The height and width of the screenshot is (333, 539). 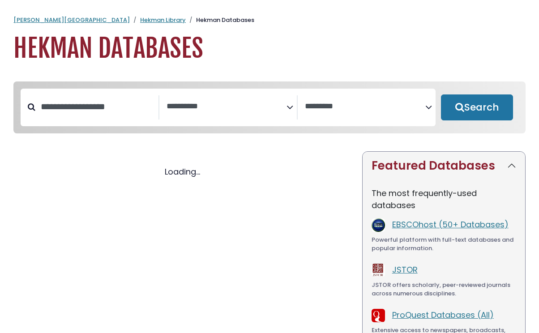 What do you see at coordinates (182, 171) in the screenshot?
I see `div: Loading...` at bounding box center [182, 171].